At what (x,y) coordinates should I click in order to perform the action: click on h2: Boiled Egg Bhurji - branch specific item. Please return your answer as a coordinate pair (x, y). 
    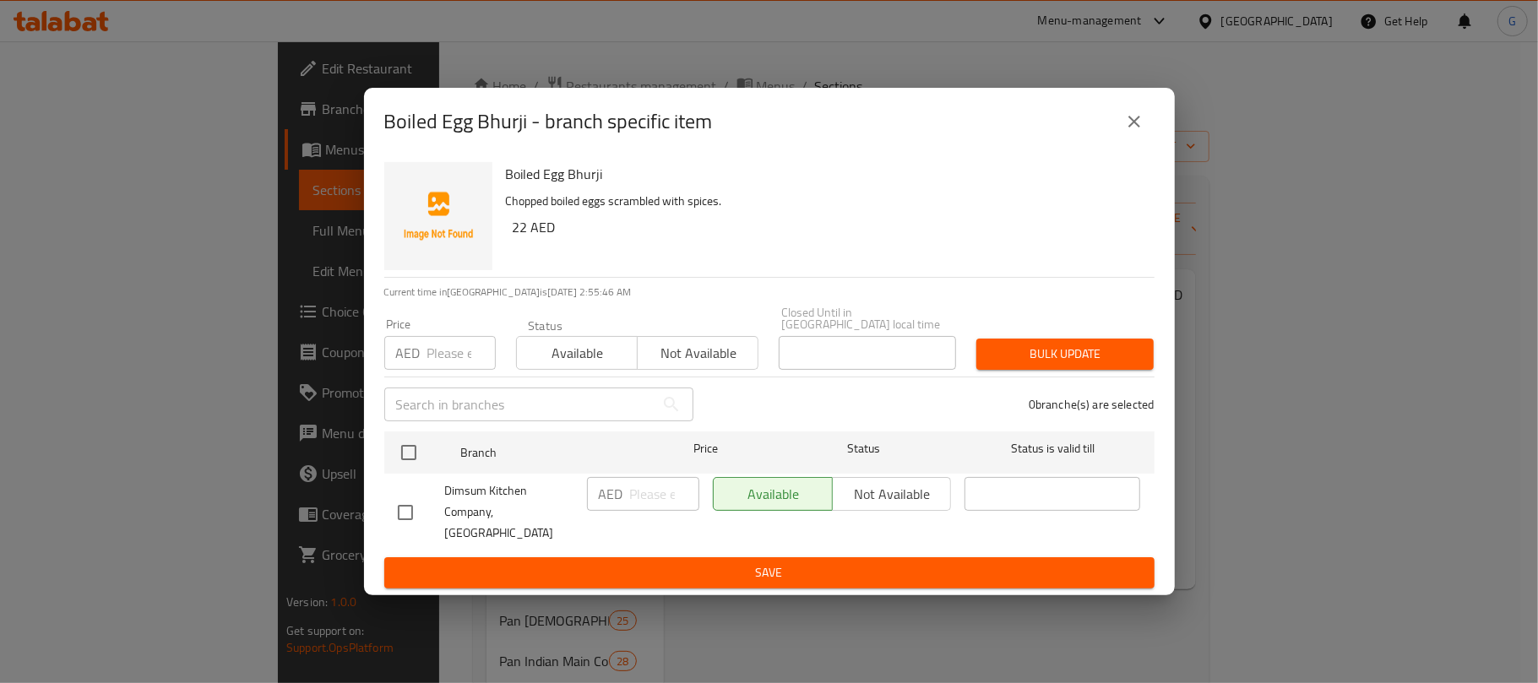
    Looking at the image, I should click on (548, 122).